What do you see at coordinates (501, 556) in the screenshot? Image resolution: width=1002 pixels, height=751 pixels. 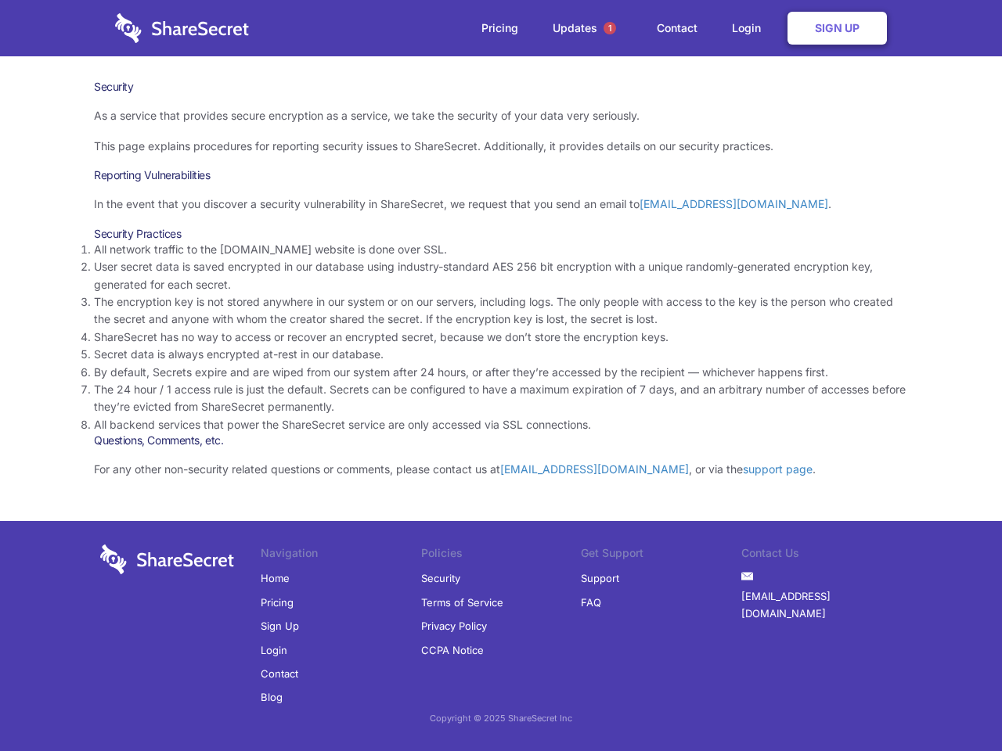 I see `li: Policies` at bounding box center [501, 556].